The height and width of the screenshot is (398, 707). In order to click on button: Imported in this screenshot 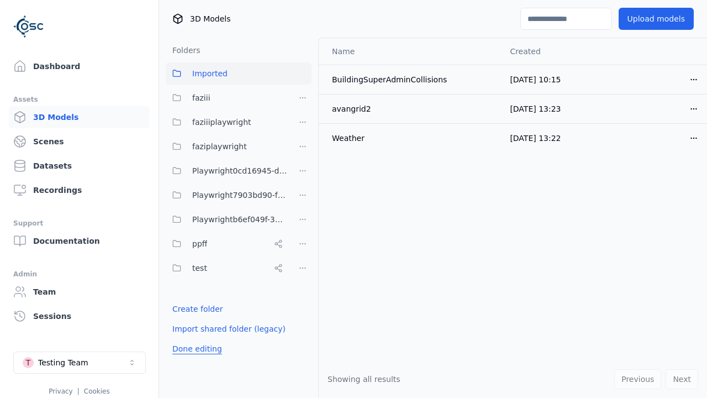, I will do `click(239, 74)`.